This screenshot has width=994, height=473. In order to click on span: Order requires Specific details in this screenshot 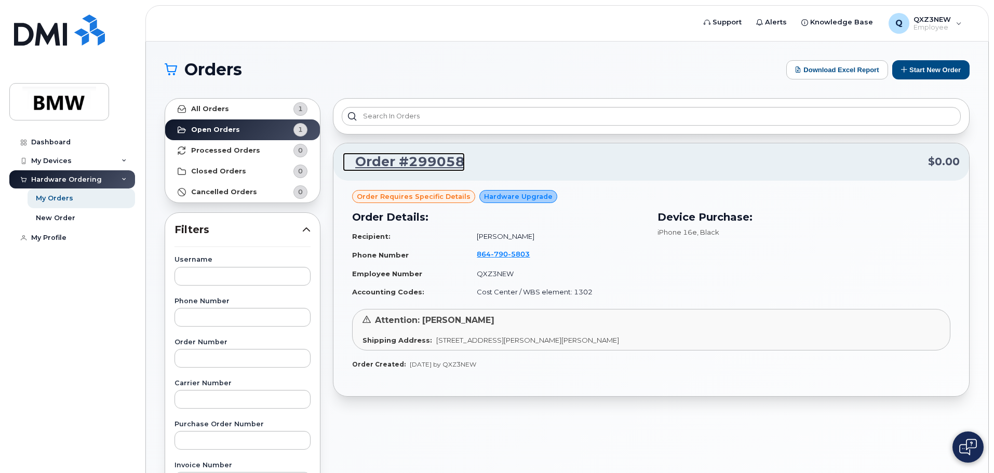, I will do `click(413, 196)`.